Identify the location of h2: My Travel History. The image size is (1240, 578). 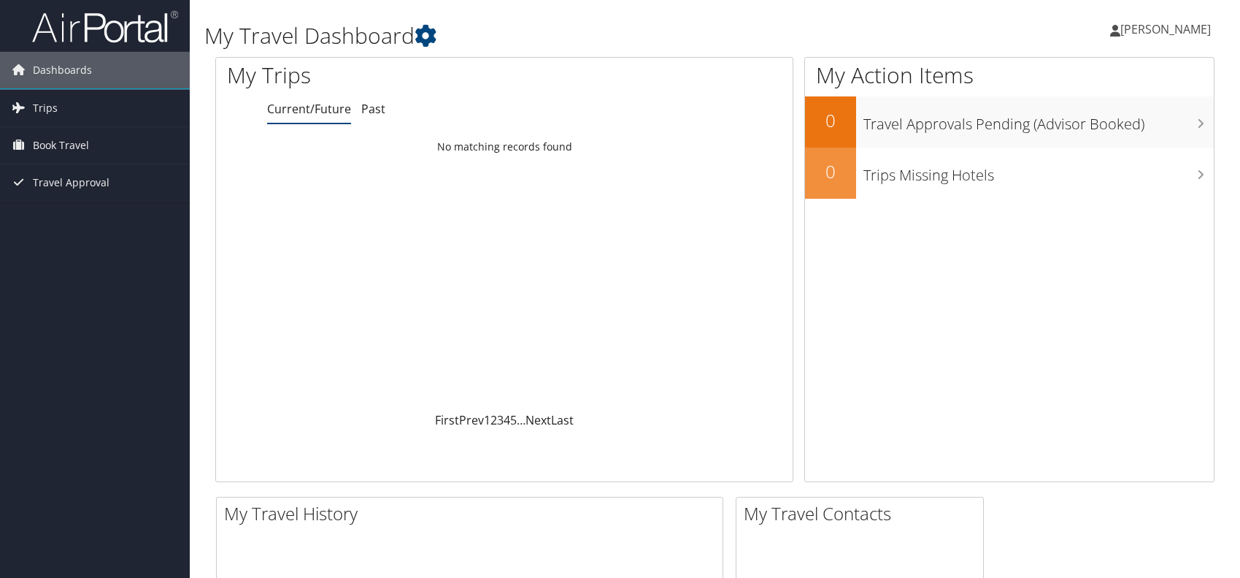
(473, 513).